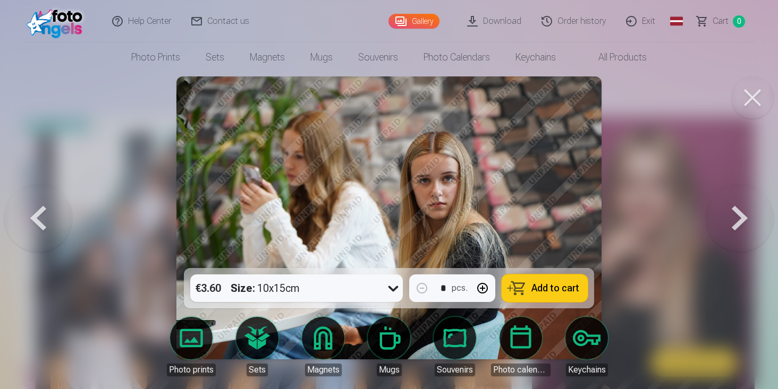 This screenshot has height=389, width=778. I want to click on font: Contact us, so click(228, 21).